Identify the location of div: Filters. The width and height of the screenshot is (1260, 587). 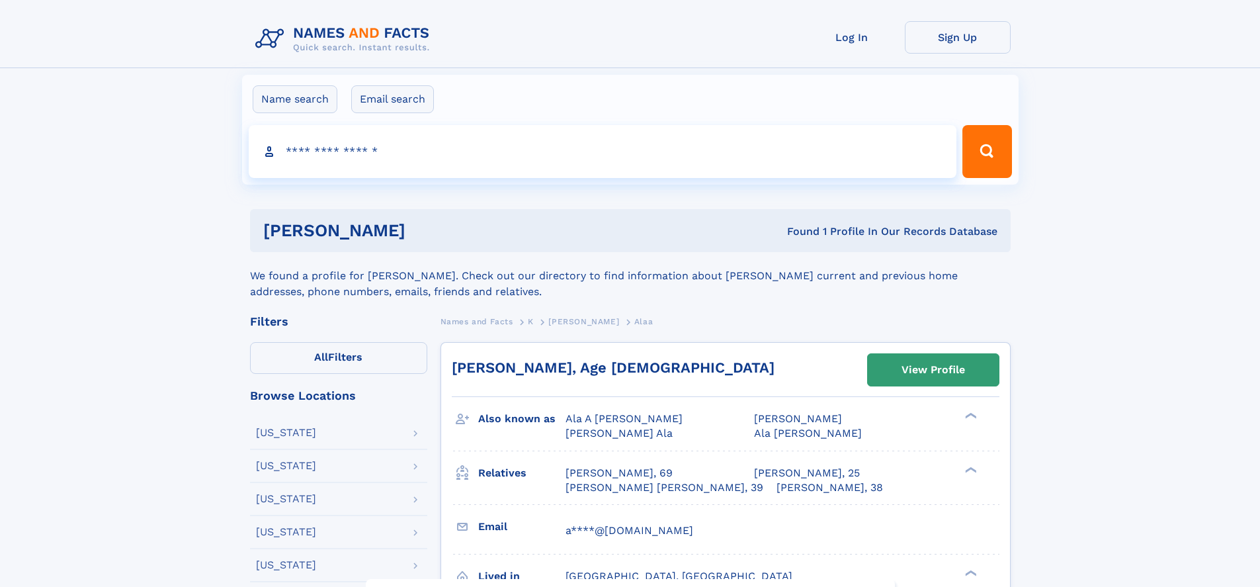
(339, 322).